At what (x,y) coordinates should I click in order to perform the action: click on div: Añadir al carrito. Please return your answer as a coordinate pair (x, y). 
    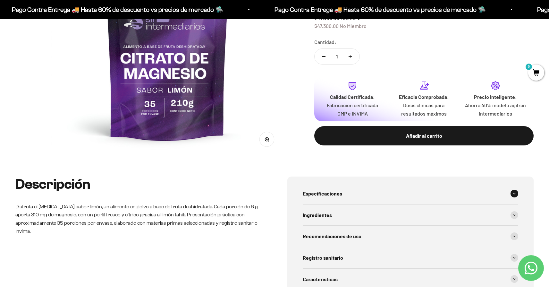
    Looking at the image, I should click on (424, 136).